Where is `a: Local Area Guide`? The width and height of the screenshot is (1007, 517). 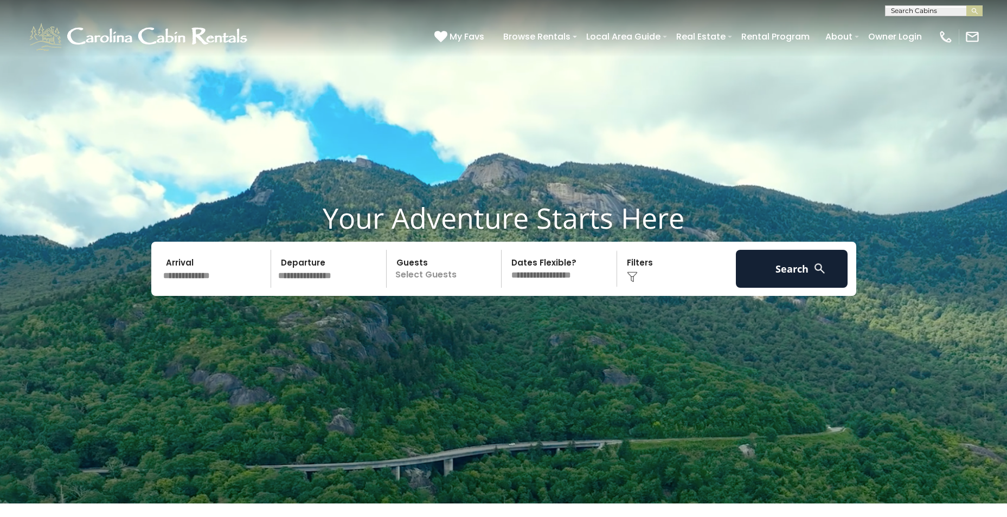 a: Local Area Guide is located at coordinates (623, 36).